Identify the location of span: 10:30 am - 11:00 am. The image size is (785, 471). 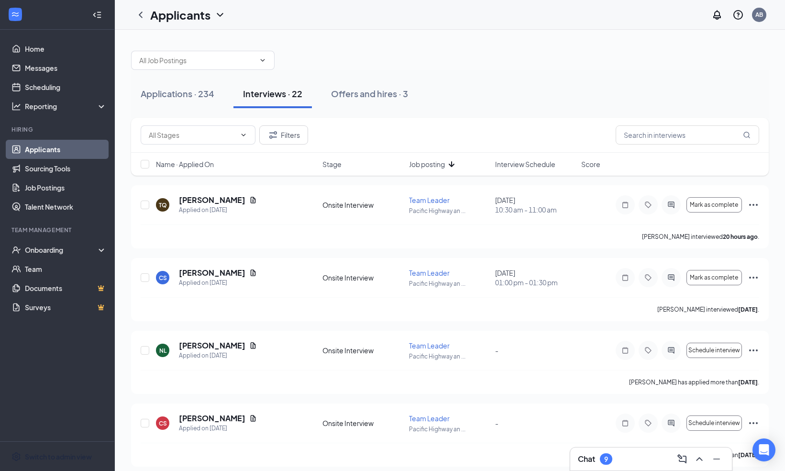
(535, 209).